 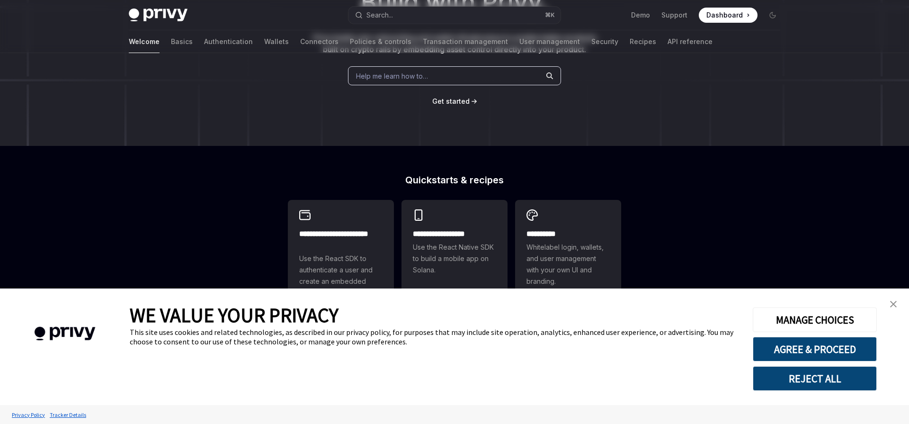 What do you see at coordinates (65, 333) in the screenshot?
I see `img: company logo` at bounding box center [65, 333].